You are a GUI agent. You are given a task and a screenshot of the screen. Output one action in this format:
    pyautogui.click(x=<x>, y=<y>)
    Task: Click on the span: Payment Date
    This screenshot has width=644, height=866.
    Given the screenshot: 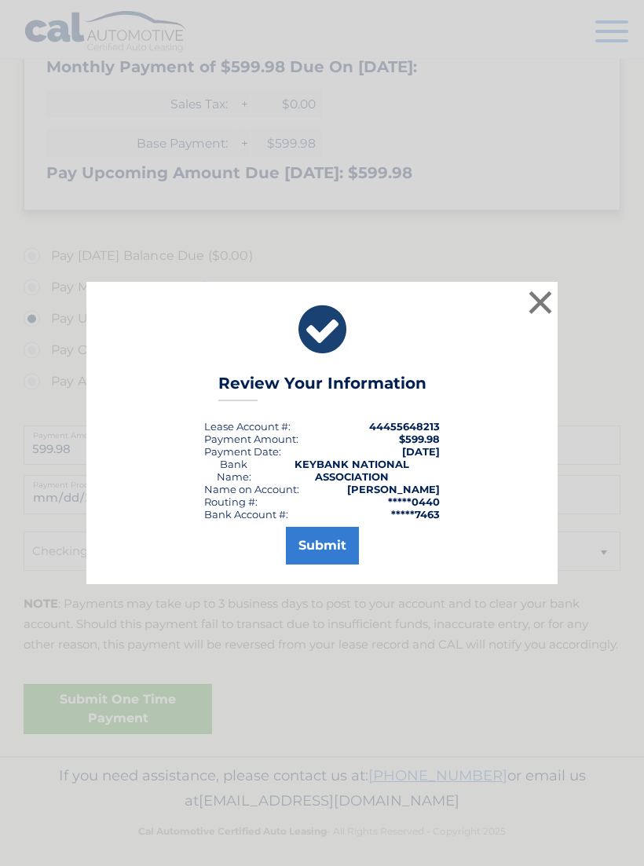 What is the action you would take?
    pyautogui.click(x=241, y=451)
    